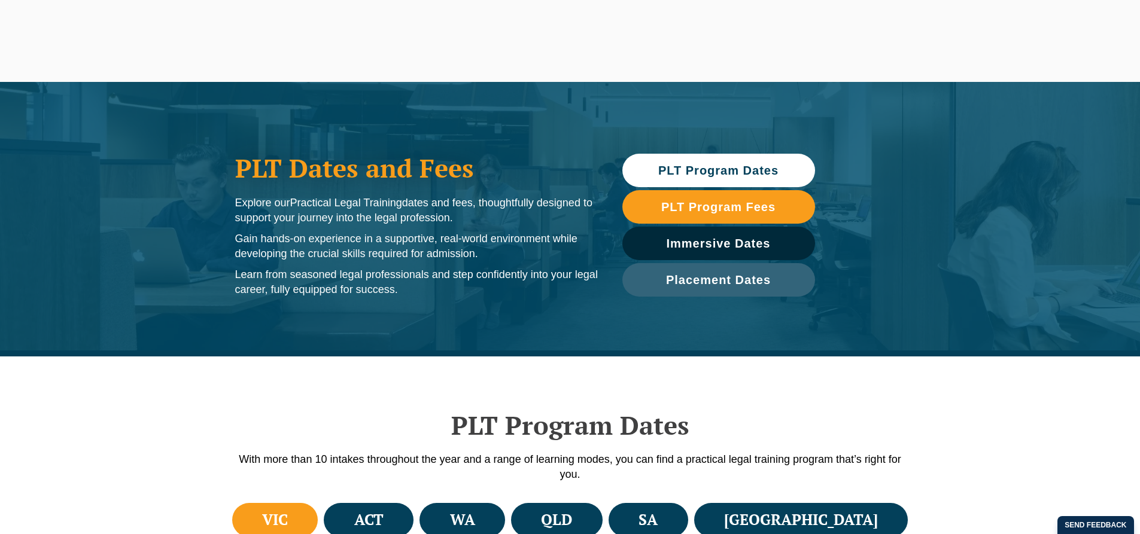 The image size is (1140, 534). I want to click on span: Practical Legal Training, so click(346, 203).